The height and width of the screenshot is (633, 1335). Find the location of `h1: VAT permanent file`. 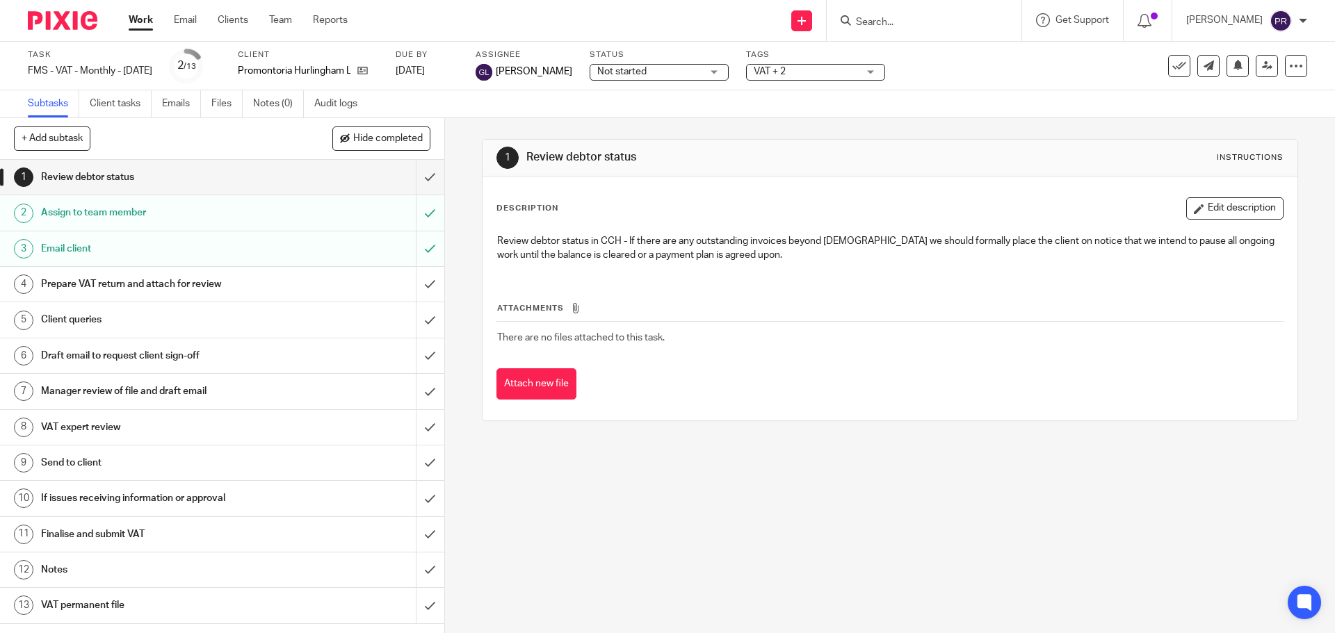

h1: VAT permanent file is located at coordinates (161, 606).